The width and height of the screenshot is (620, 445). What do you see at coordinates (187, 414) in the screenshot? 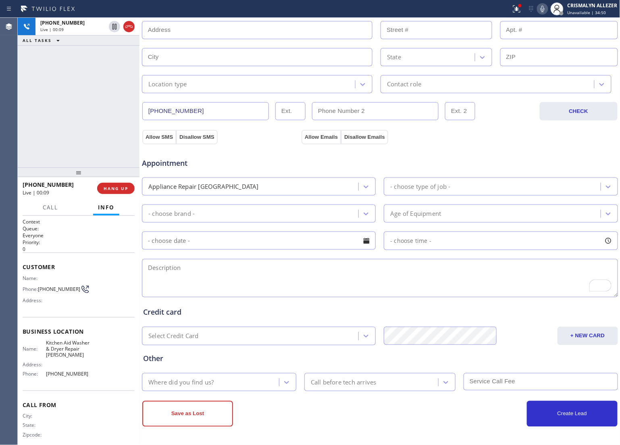
I see `button: Save as Lost` at bounding box center [187, 414].